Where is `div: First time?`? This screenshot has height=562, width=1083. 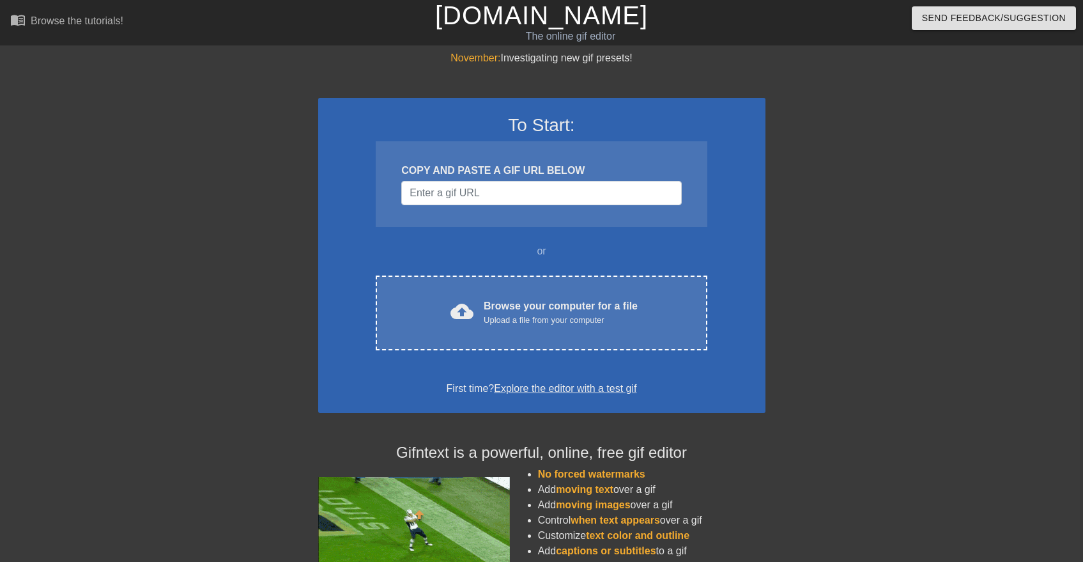 div: First time? is located at coordinates (542, 389).